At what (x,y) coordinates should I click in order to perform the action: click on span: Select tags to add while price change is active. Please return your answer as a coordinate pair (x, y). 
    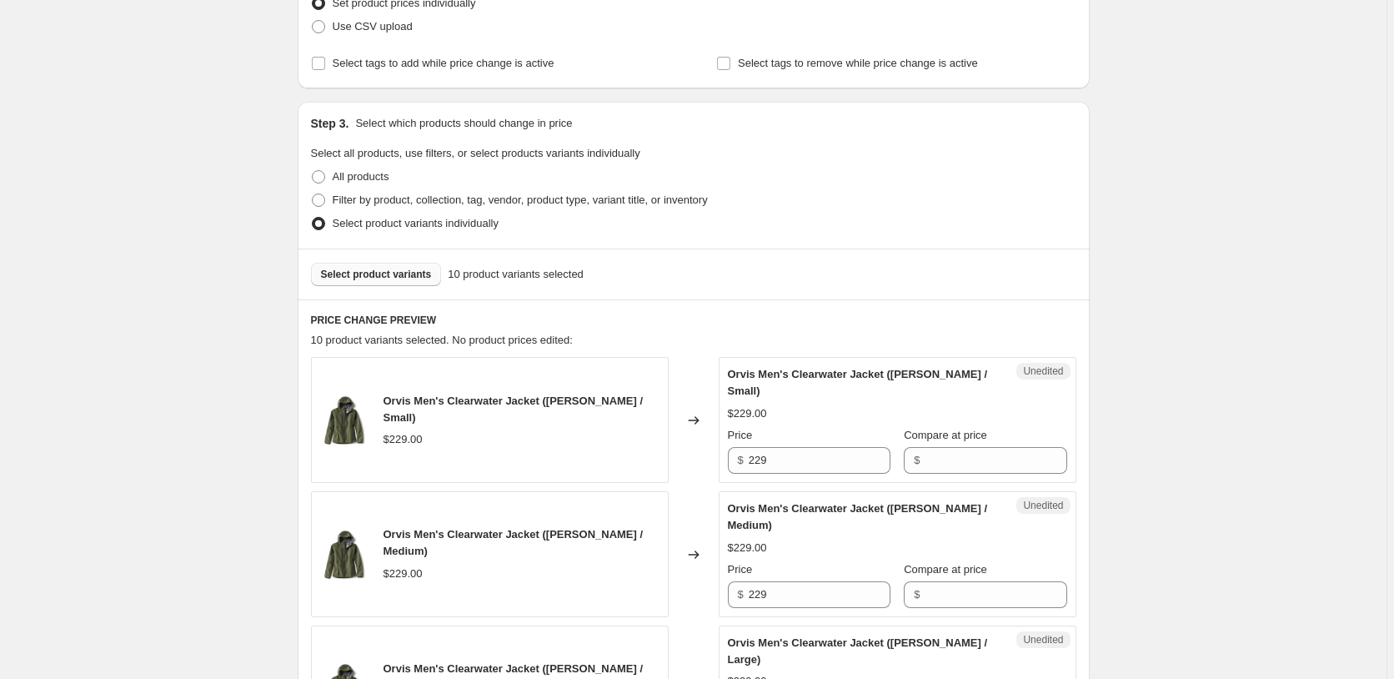
    Looking at the image, I should click on (444, 63).